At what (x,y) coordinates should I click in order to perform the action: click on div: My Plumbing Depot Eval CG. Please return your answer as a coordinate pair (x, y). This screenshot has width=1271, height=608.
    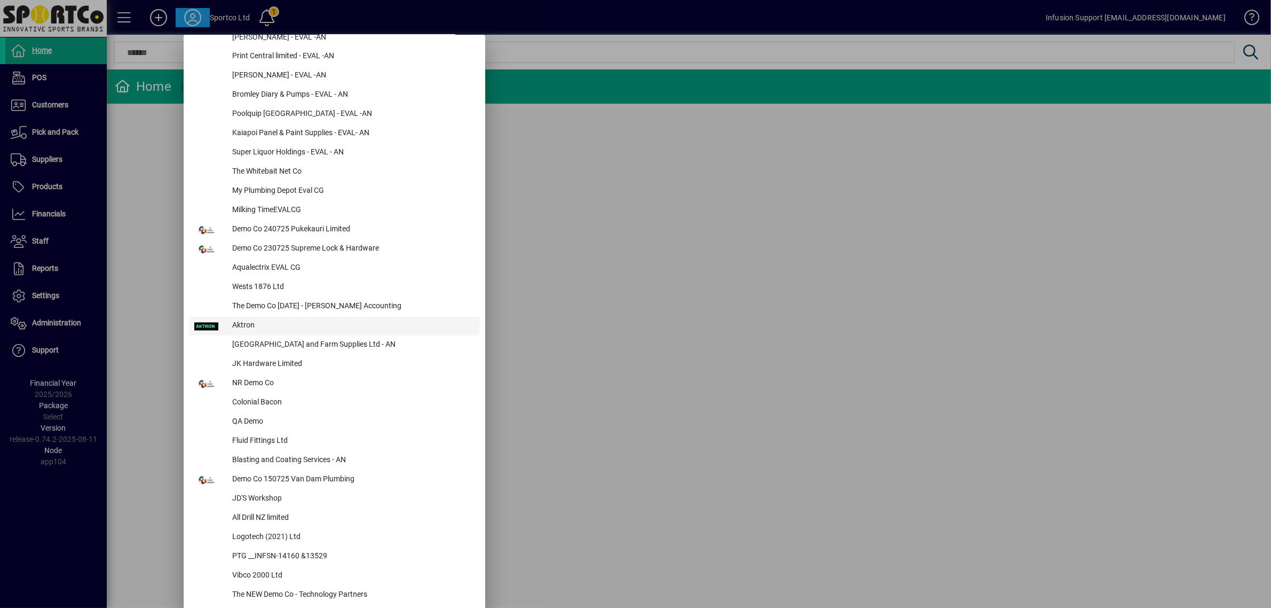
    Looking at the image, I should click on (352, 192).